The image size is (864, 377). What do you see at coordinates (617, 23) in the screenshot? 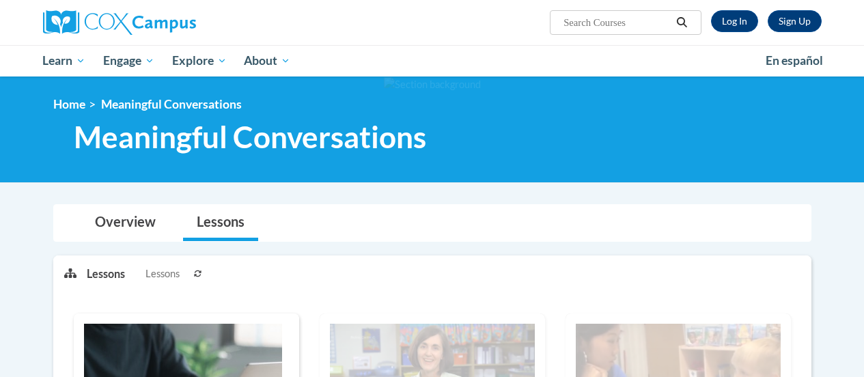
I see `input: Search Courses` at bounding box center [617, 23].